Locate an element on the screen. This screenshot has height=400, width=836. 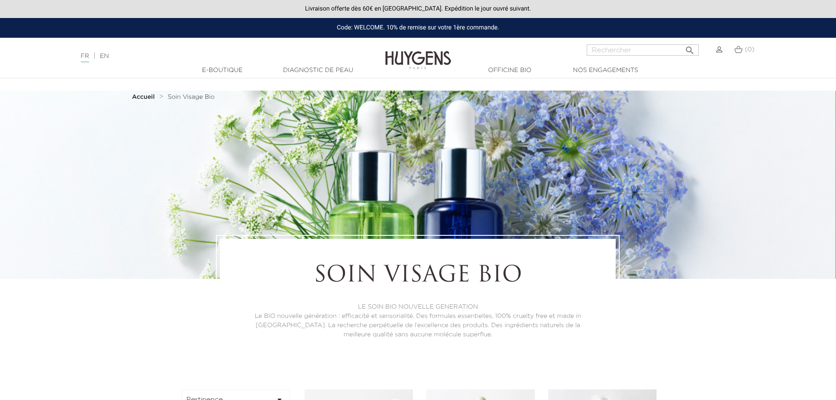
a: Nos engagements is located at coordinates (606, 70).